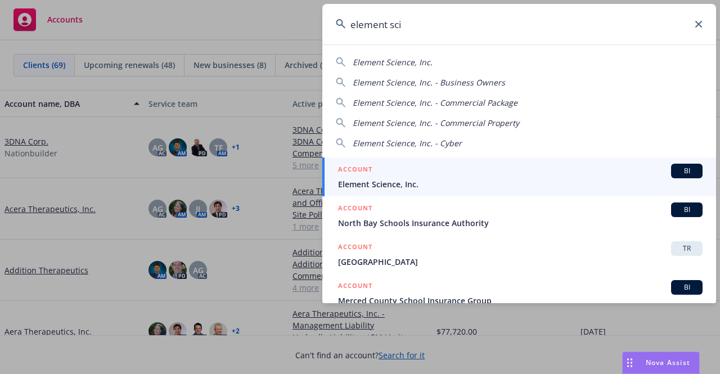  I want to click on span: Element Science, Inc. - Commercial Package, so click(435, 102).